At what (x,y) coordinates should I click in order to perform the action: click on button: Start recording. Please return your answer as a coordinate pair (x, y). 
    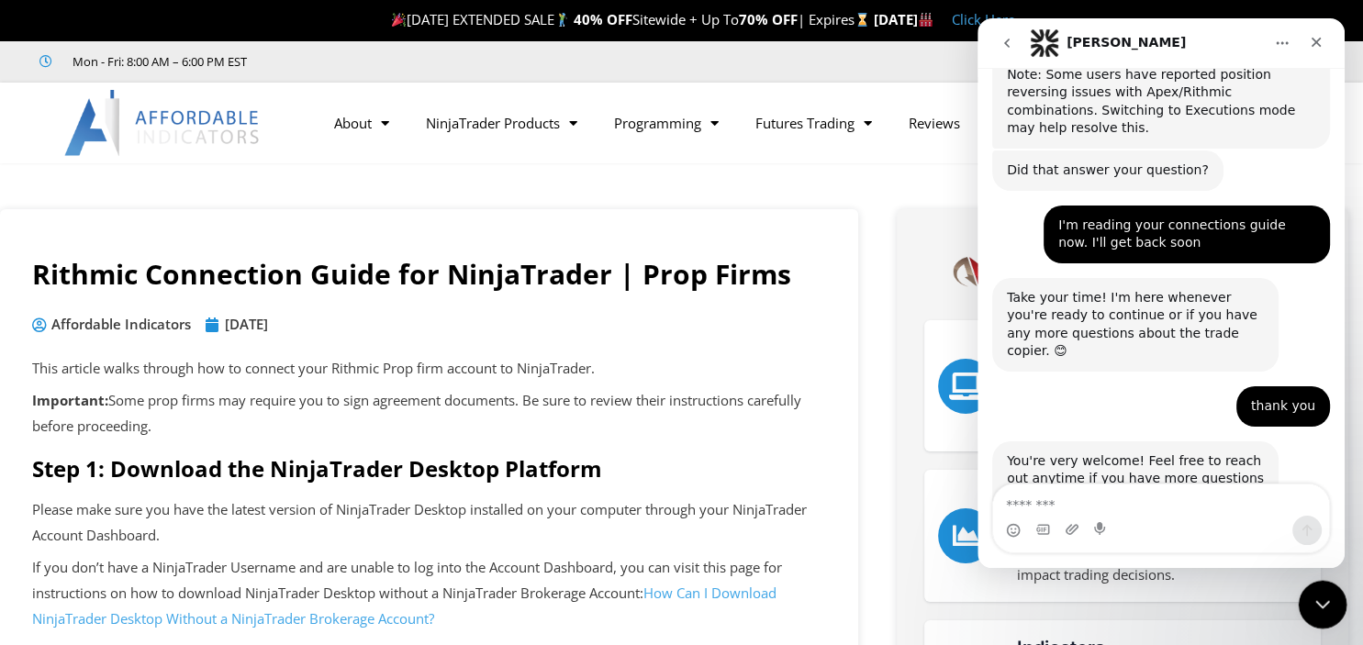
    Looking at the image, I should click on (124, 511).